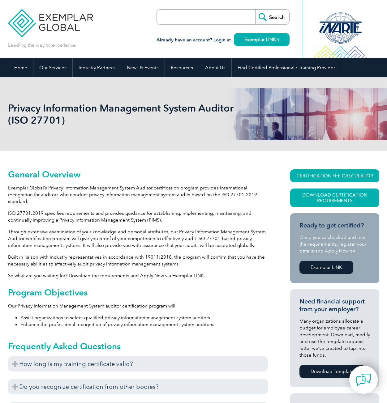 This screenshot has height=403, width=387. What do you see at coordinates (138, 306) in the screenshot?
I see `p: Our Privacy Information Management System auditor certification program will:` at bounding box center [138, 306].